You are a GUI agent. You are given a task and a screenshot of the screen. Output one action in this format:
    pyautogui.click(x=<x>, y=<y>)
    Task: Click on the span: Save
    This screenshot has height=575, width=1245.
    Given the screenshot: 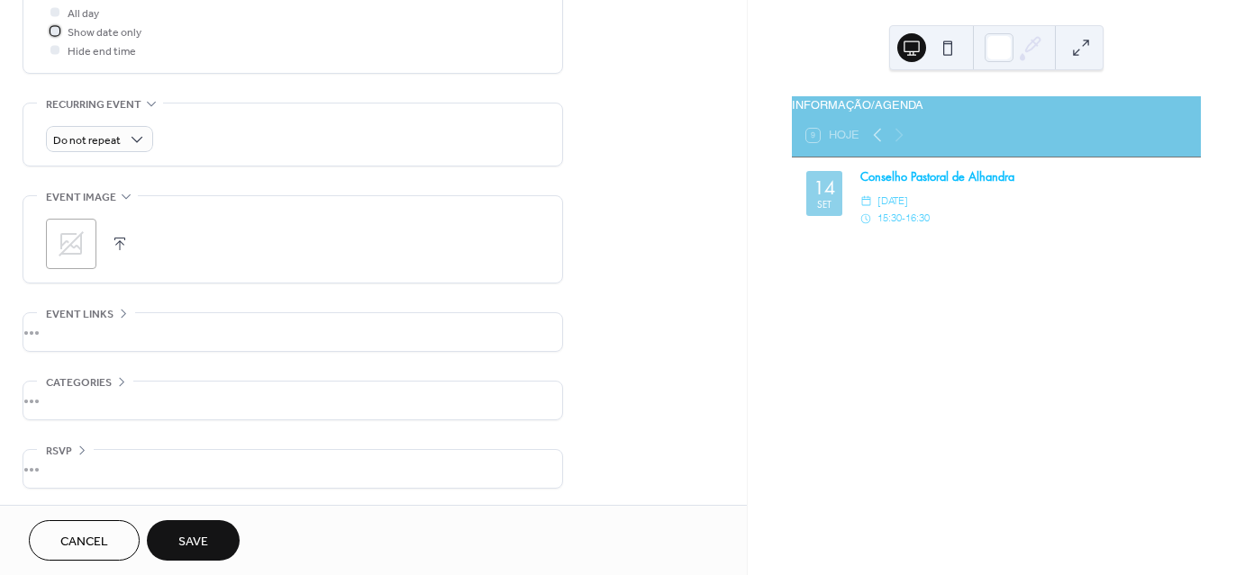 What is the action you would take?
    pyautogui.click(x=193, y=542)
    